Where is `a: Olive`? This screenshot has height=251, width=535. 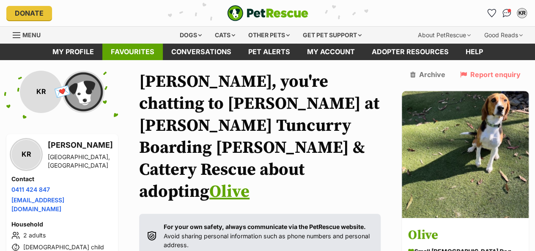
a: Olive is located at coordinates (229, 192).